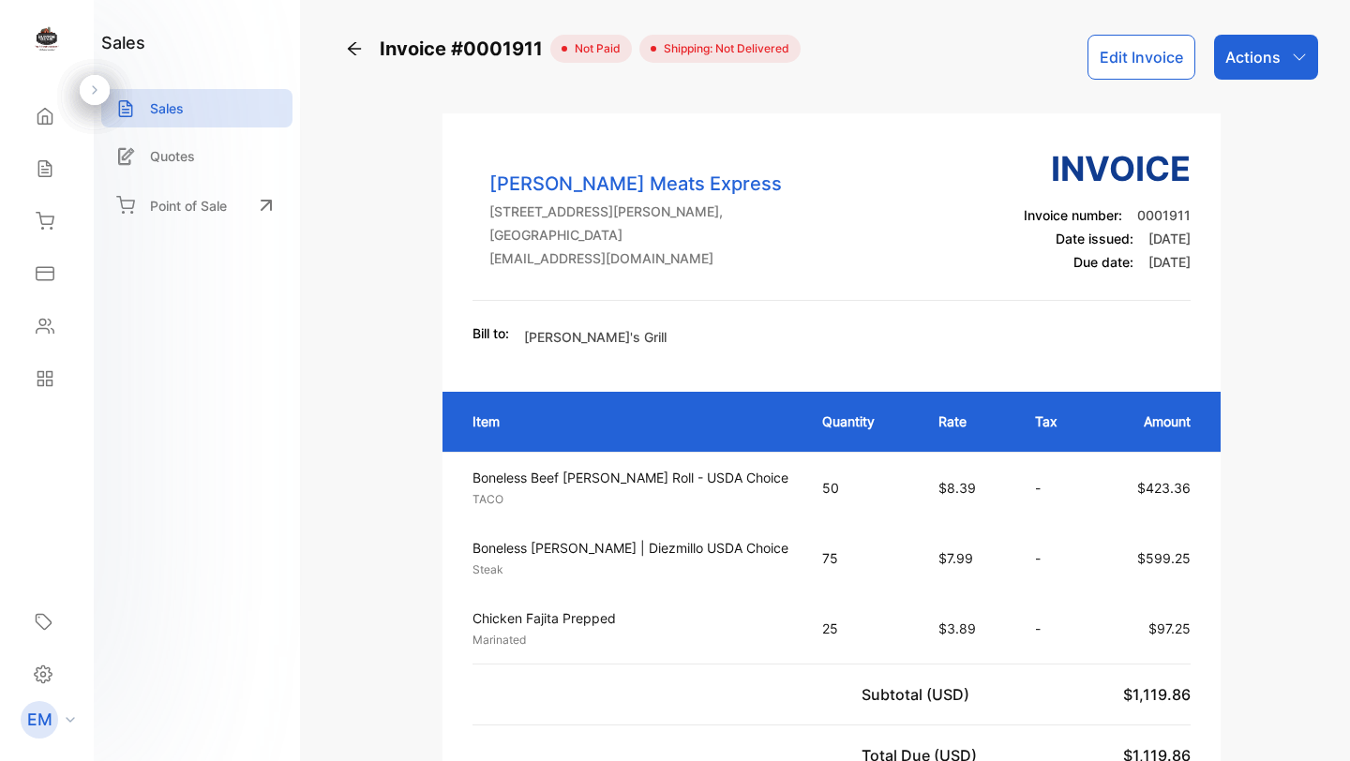 This screenshot has height=761, width=1350. I want to click on p: 25, so click(861, 628).